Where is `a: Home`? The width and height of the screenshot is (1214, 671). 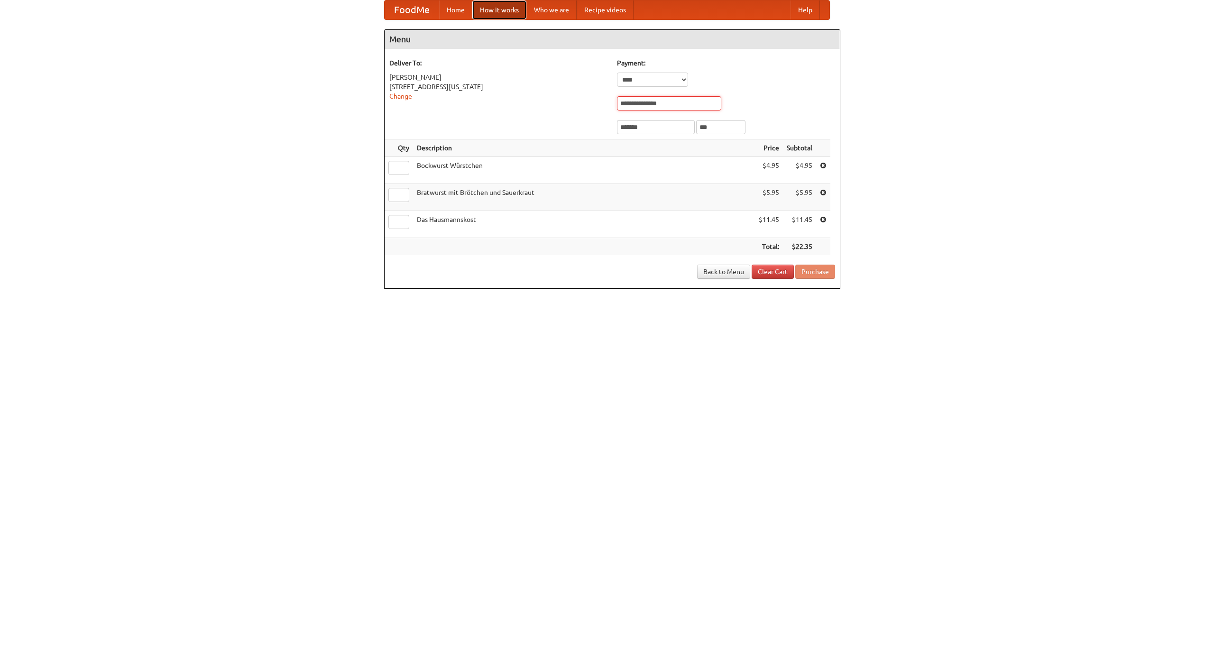
a: Home is located at coordinates (456, 10).